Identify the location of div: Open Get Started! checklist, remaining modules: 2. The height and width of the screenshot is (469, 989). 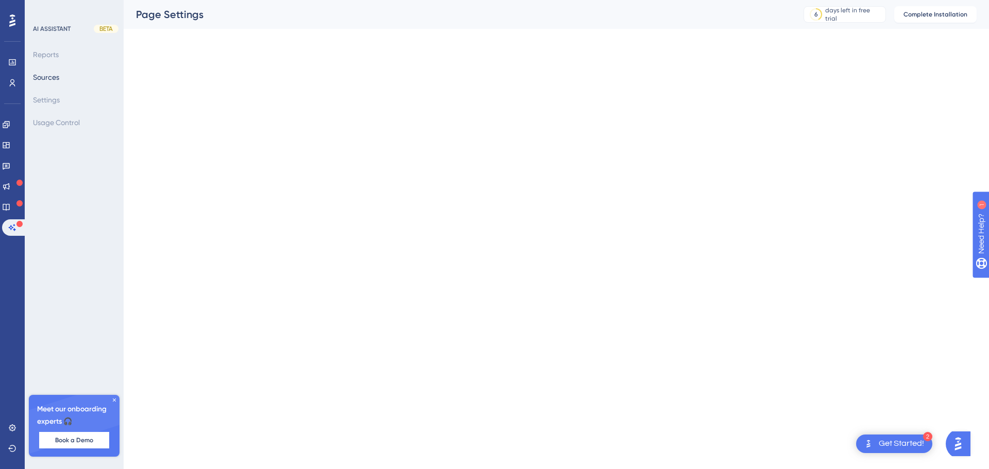
(894, 444).